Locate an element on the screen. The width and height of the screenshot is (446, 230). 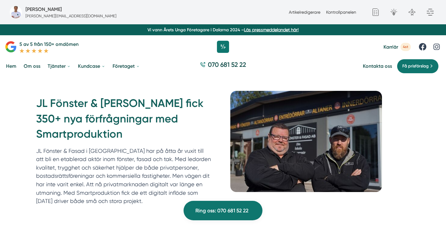
span: 4st is located at coordinates (405, 47).